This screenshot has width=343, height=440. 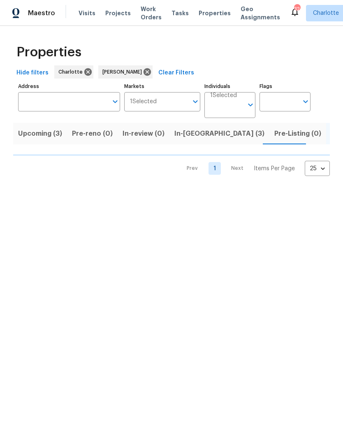 I want to click on span: Tasks, so click(x=180, y=13).